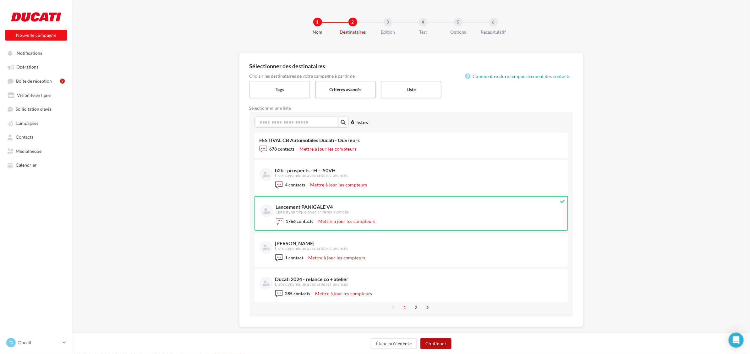 The height and width of the screenshot is (354, 750). What do you see at coordinates (419, 207) in the screenshot?
I see `div: Lancement PANIGALE V4` at bounding box center [419, 207].